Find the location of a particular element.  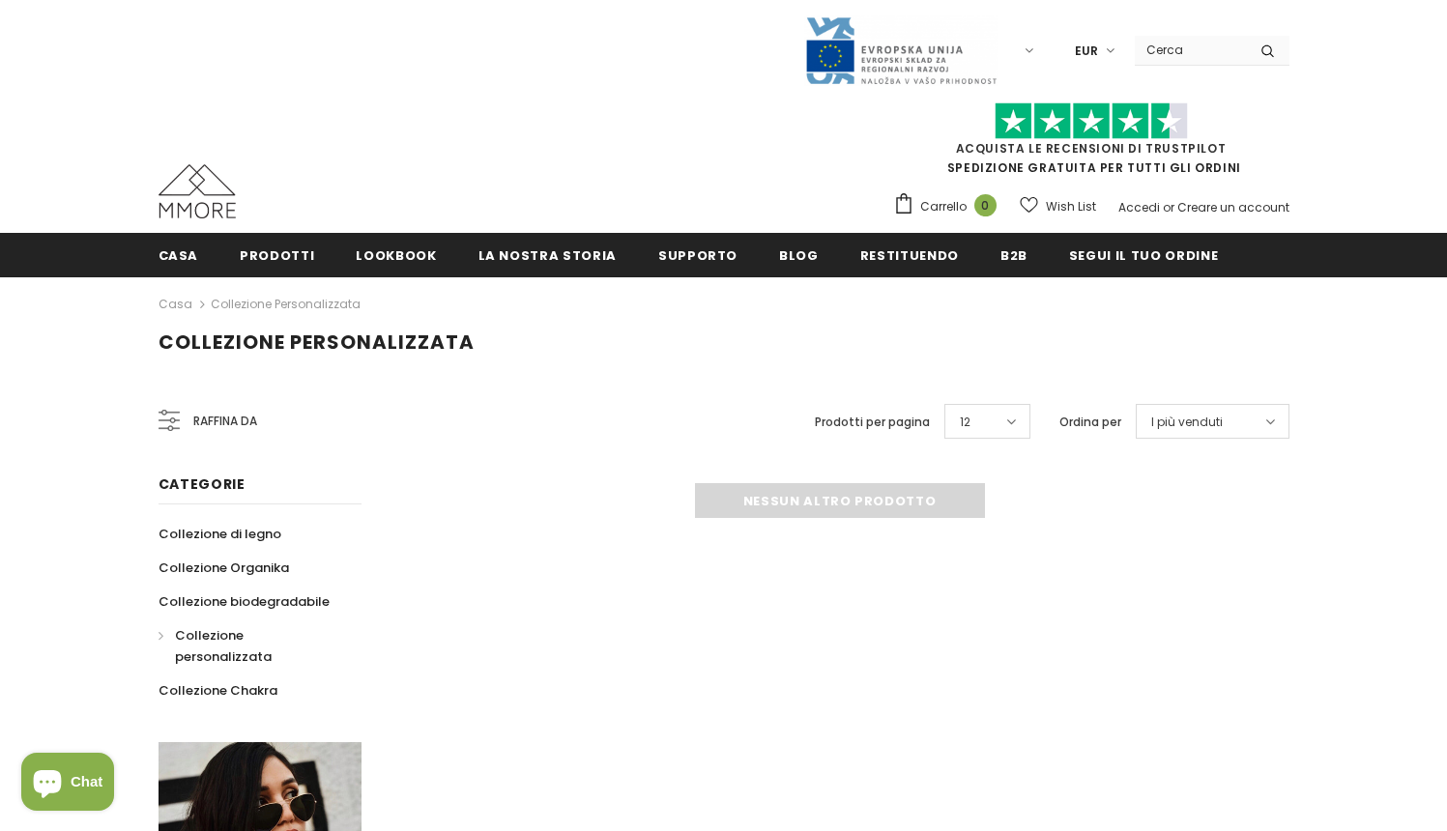

span: Raffina da is located at coordinates (225, 421).